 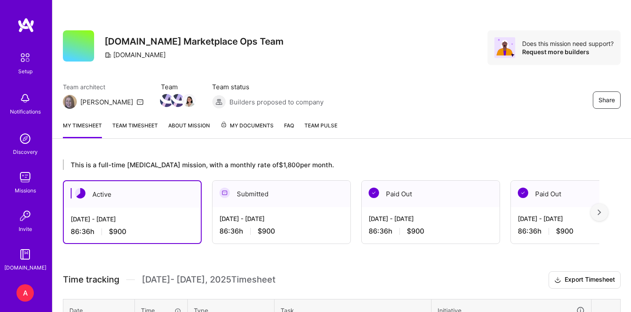 What do you see at coordinates (281, 194) in the screenshot?
I see `div: Submitted` at bounding box center [281, 194].